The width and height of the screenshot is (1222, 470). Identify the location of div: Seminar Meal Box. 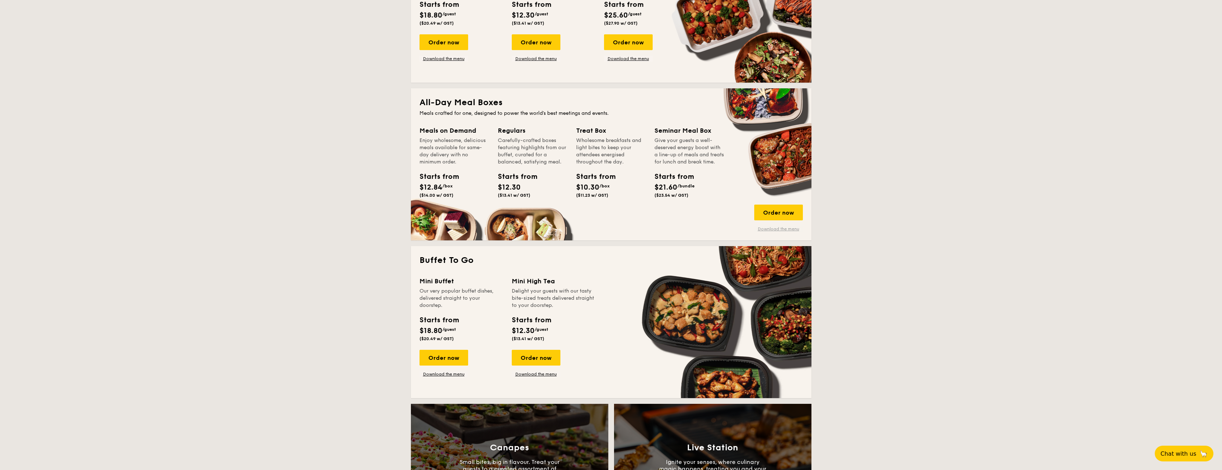
(689, 131).